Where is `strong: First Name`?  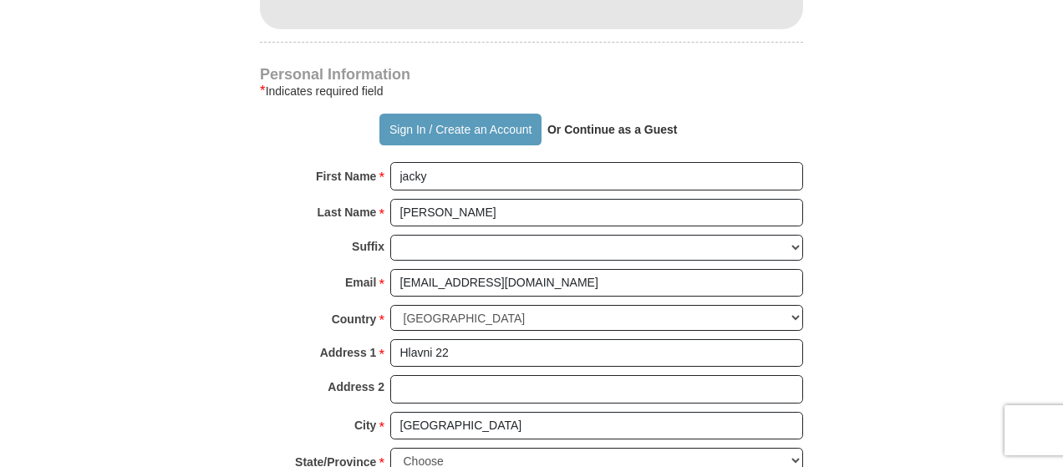
strong: First Name is located at coordinates (346, 176).